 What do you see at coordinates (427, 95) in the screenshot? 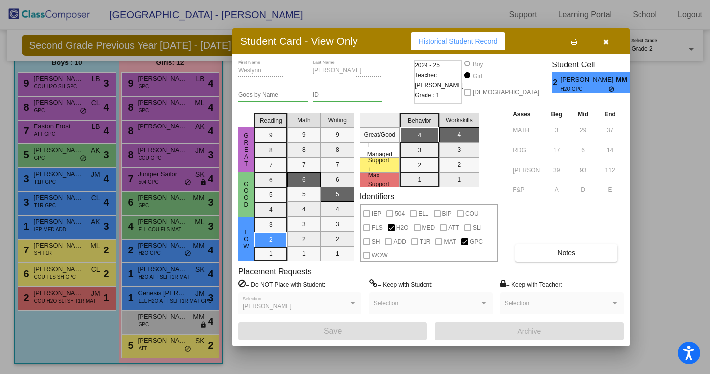
I see `span: Grade : 1` at bounding box center [427, 95].